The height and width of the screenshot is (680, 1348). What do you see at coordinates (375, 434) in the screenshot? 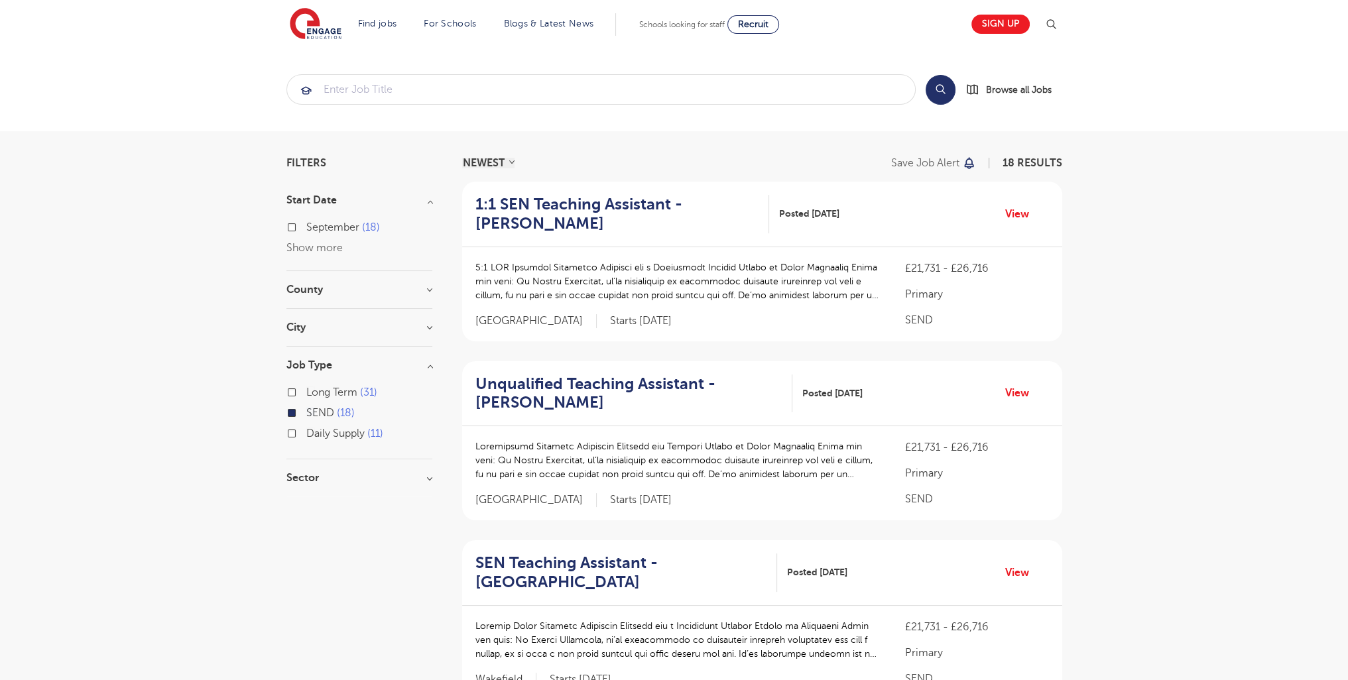
I see `span: 11` at bounding box center [375, 434].